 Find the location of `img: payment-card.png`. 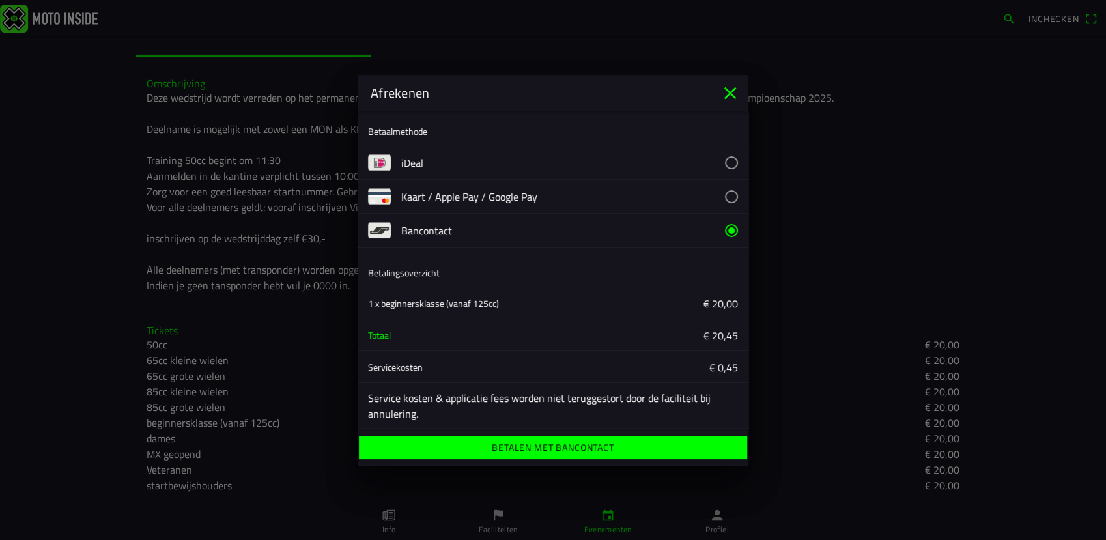

img: payment-card.png is located at coordinates (379, 196).